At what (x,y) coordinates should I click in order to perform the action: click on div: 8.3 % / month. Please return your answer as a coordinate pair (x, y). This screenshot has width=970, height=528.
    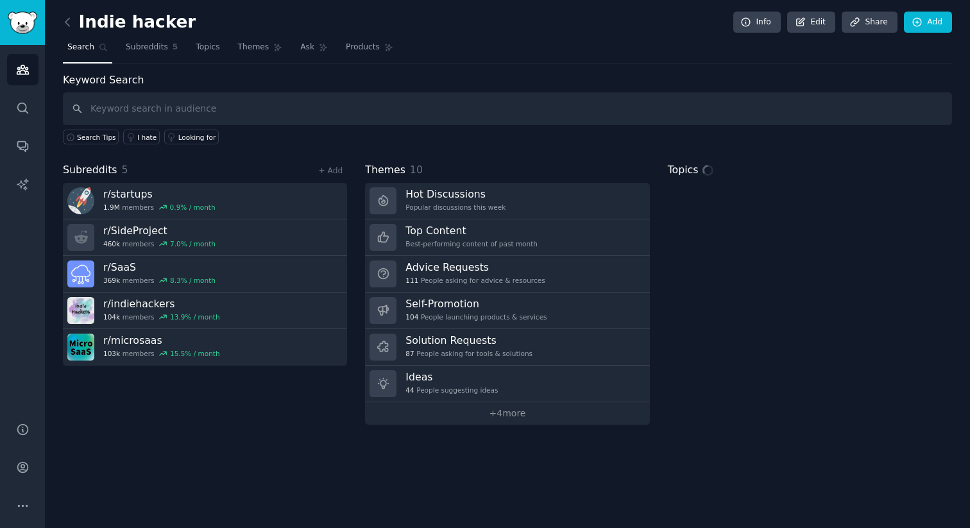
    Looking at the image, I should click on (193, 280).